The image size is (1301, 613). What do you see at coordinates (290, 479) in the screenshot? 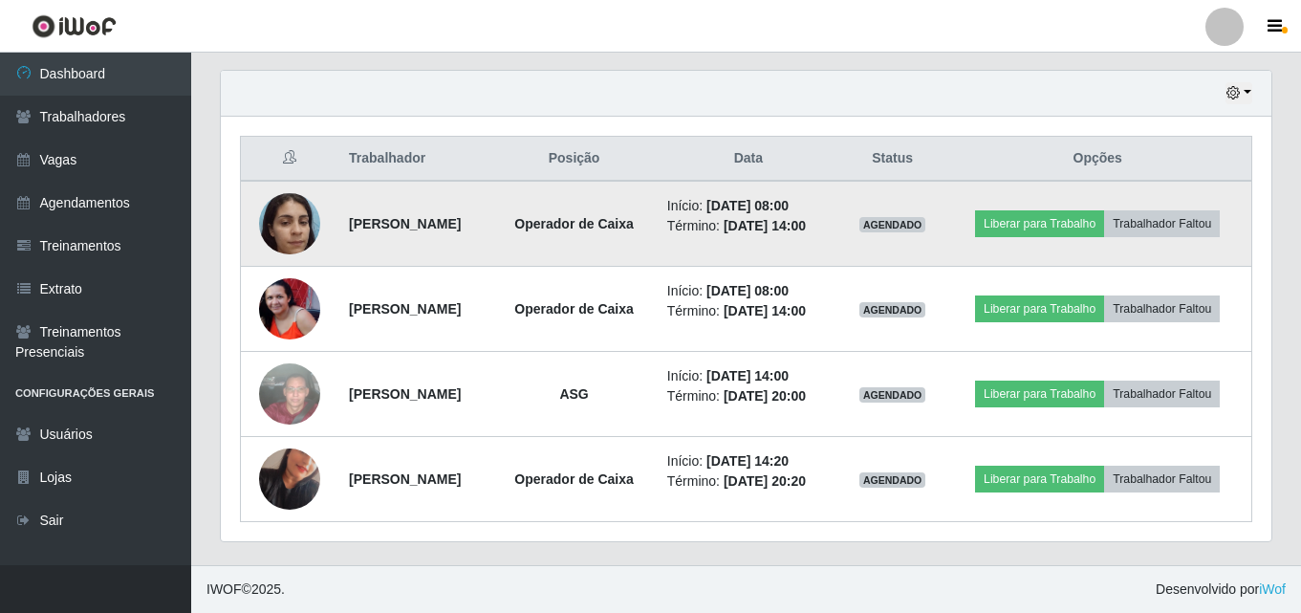
I see `img: 1724780126479.jpeg` at bounding box center [290, 479].